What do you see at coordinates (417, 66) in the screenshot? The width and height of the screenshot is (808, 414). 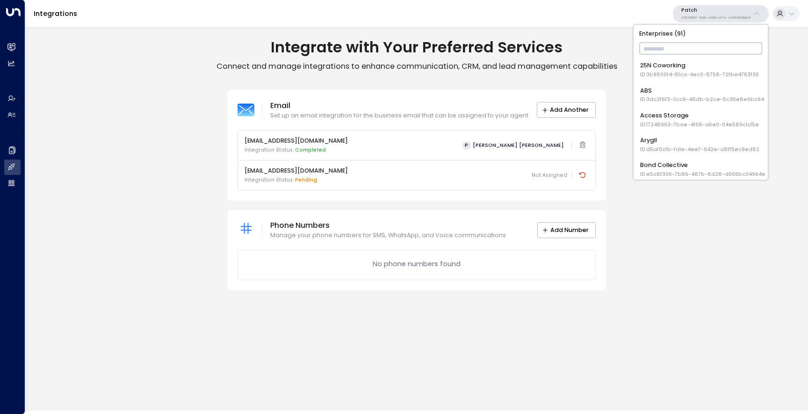 I see `p: Connect and manage integrations to enhance communication, CRM, and lead management capabilities` at bounding box center [417, 66].